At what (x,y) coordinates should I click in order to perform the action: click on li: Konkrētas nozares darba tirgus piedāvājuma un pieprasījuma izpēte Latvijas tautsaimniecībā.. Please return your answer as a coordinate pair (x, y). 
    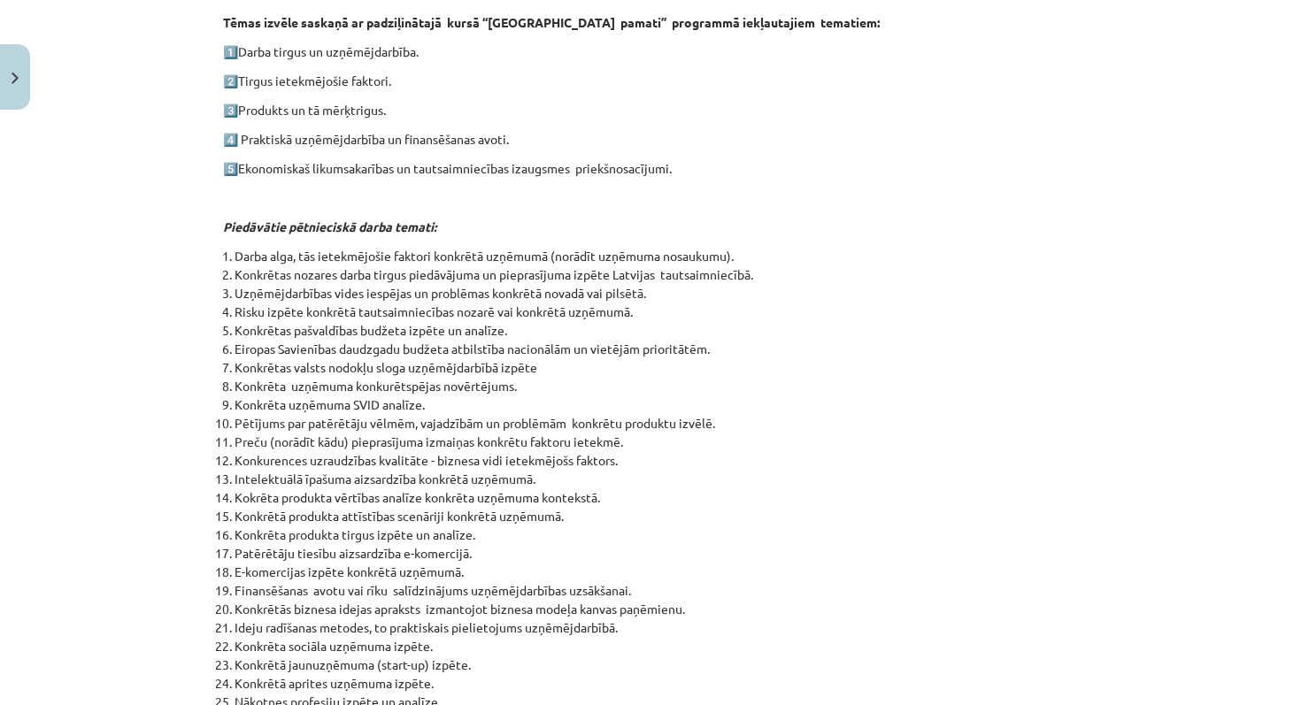
    Looking at the image, I should click on (656, 274).